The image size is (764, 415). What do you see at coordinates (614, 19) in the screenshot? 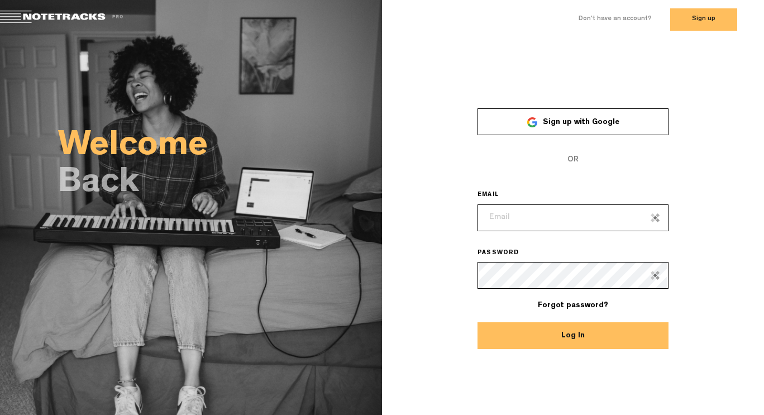
I see `label: Don't have an account?` at bounding box center [614, 19].